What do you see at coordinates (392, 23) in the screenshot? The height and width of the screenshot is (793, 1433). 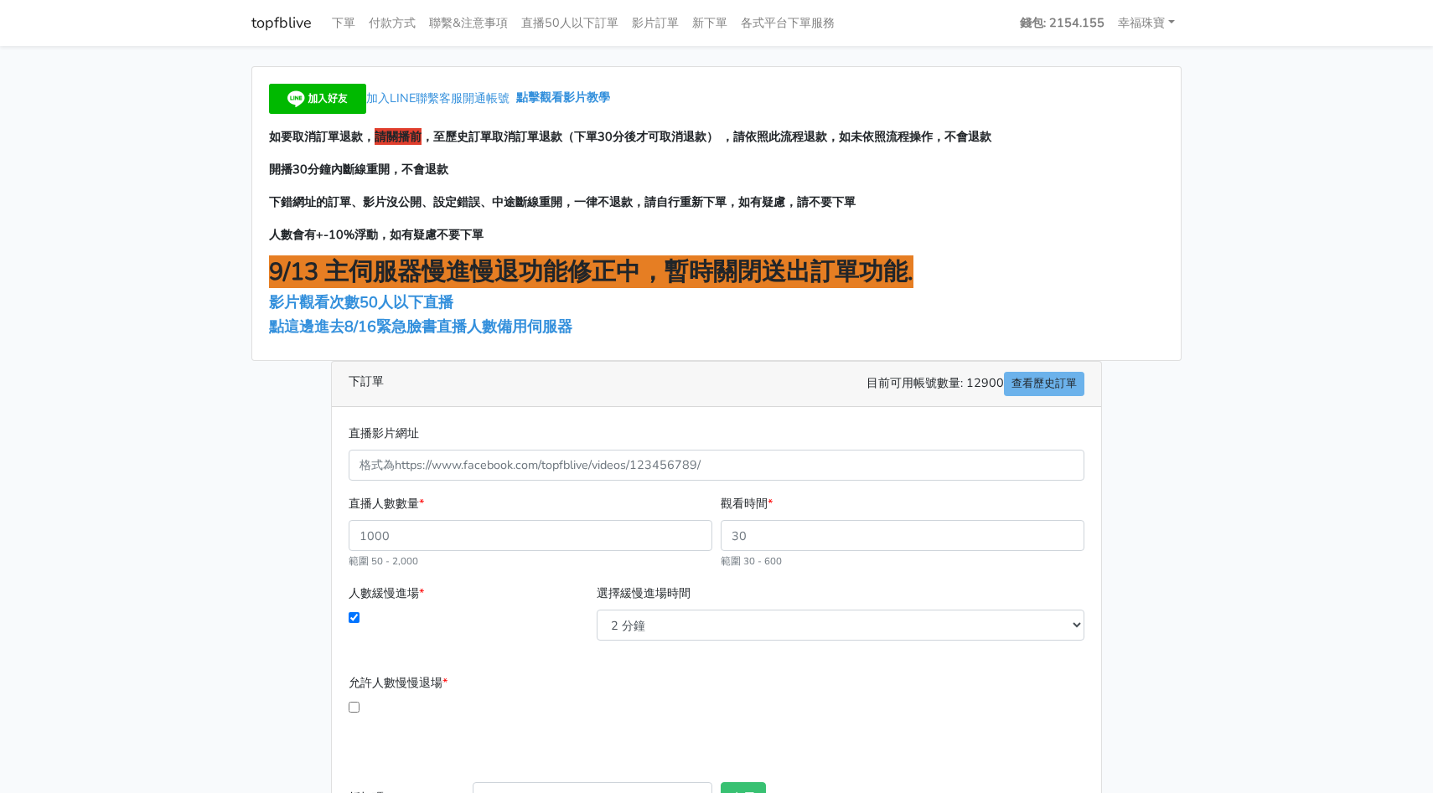 I see `a: 付款方式` at bounding box center [392, 23].